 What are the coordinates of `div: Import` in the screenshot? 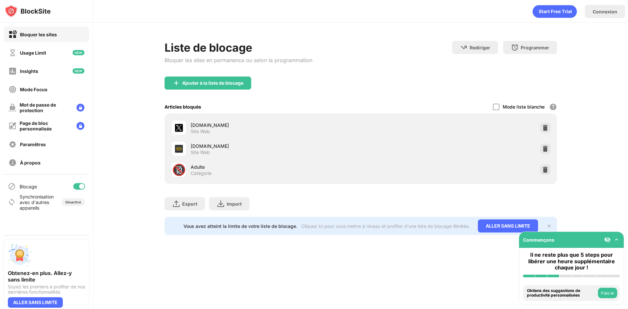 It's located at (234, 204).